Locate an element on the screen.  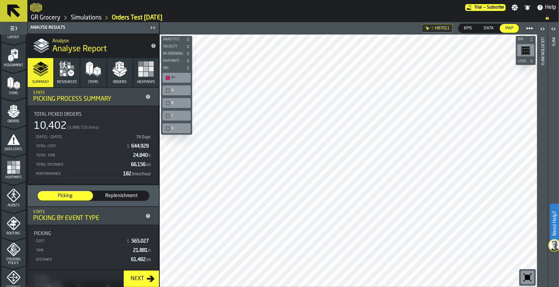
div: StatList-item-Total Cost is located at coordinates (93, 146).